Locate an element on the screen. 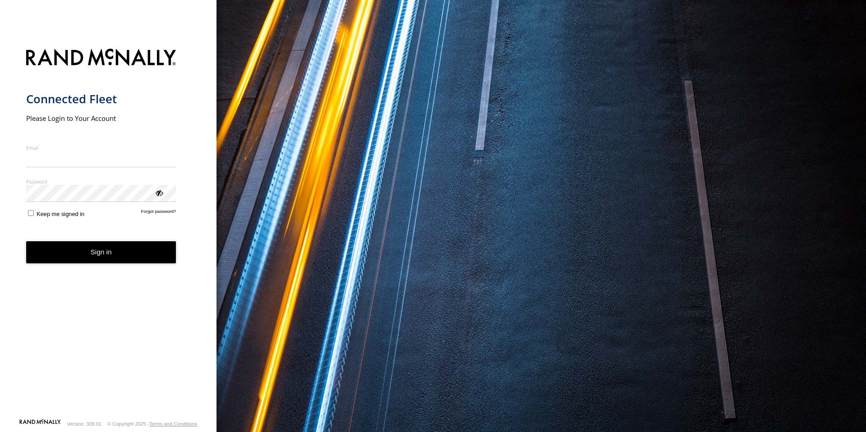 The image size is (866, 432). a: Visit our Website is located at coordinates (40, 424).